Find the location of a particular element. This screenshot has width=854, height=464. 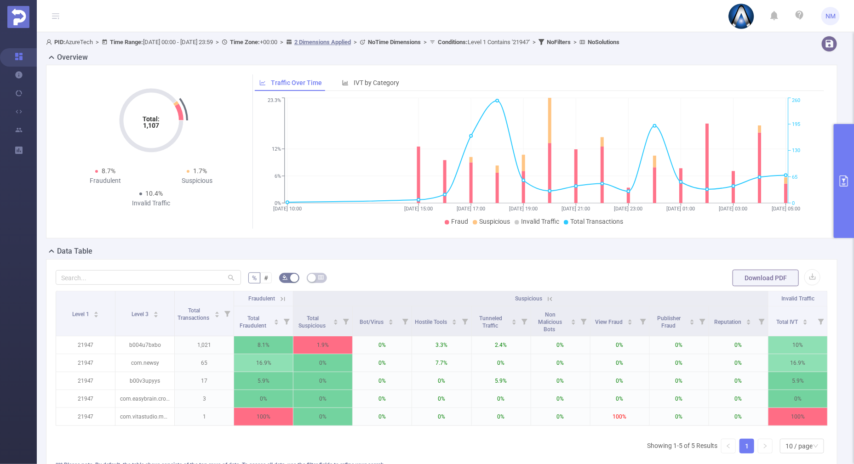

span: 1.7% is located at coordinates (200, 171).